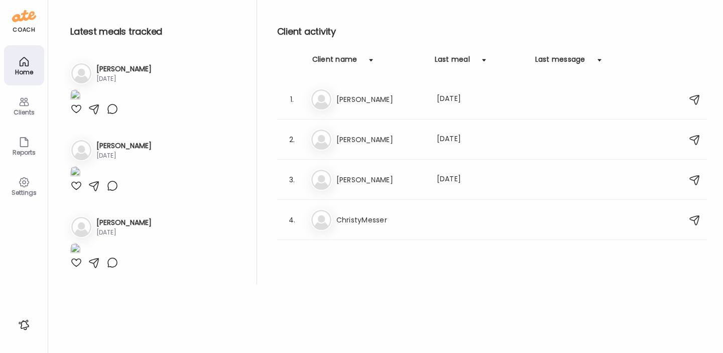  Describe the element at coordinates (292, 220) in the screenshot. I see `div: 4.` at that location.